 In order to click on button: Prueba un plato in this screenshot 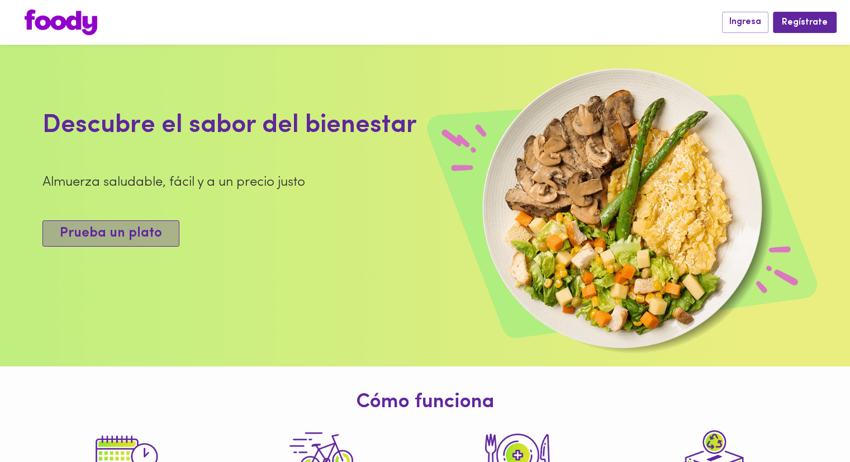, I will do `click(111, 233)`.